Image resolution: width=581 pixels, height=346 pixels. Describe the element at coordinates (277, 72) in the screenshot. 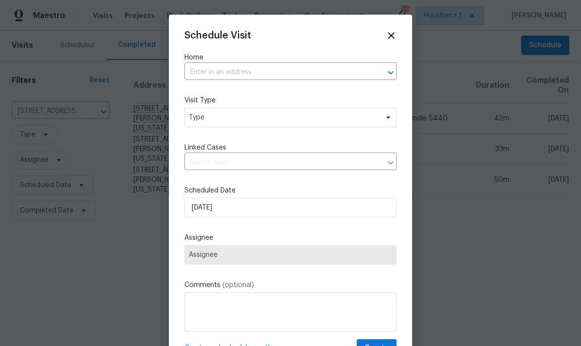

I see `input: Enter in an address` at that location.